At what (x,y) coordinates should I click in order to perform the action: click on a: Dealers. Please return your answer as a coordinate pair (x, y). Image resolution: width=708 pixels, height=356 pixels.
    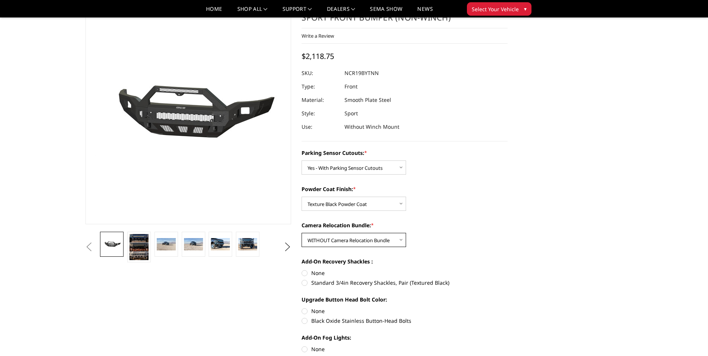
    Looking at the image, I should click on (341, 12).